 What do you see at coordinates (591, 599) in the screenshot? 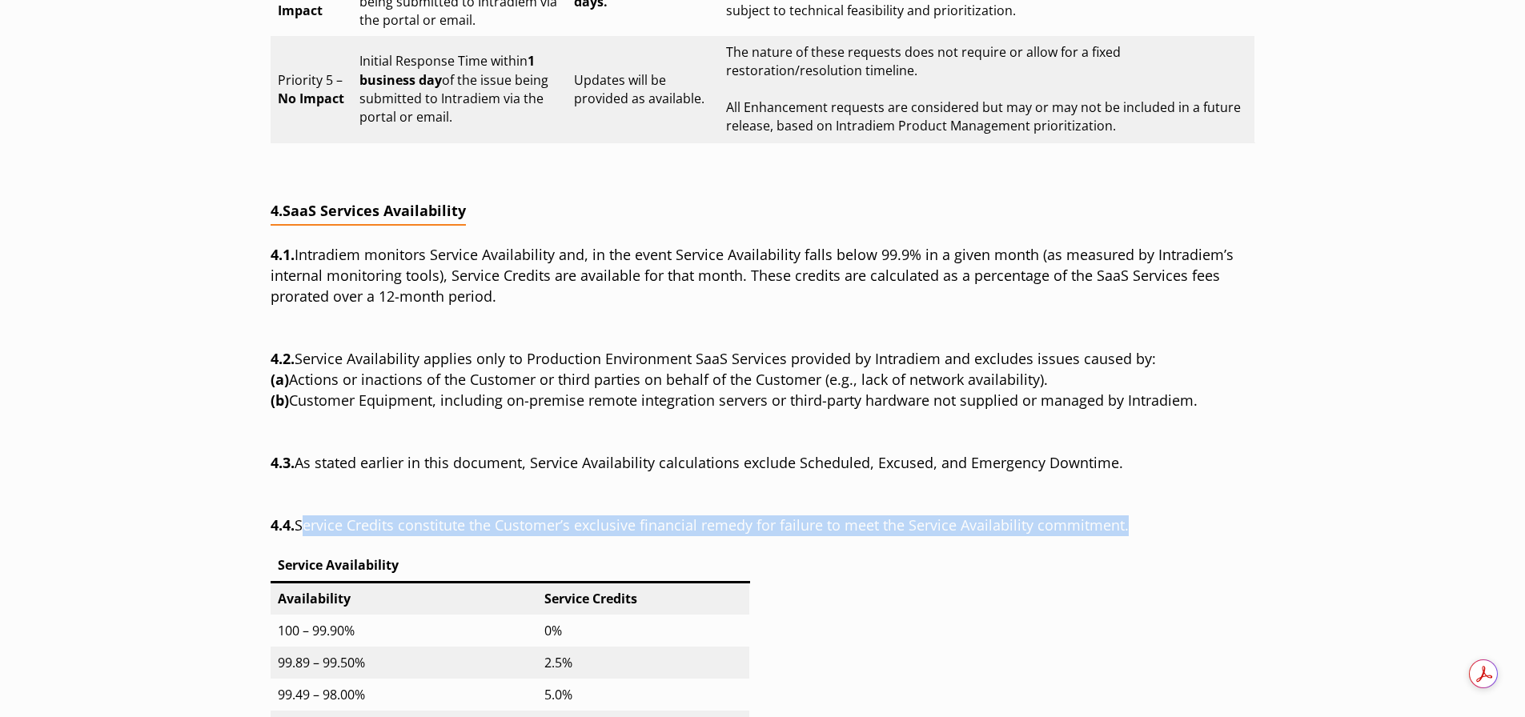
I see `strong: Service Credits` at bounding box center [591, 599].